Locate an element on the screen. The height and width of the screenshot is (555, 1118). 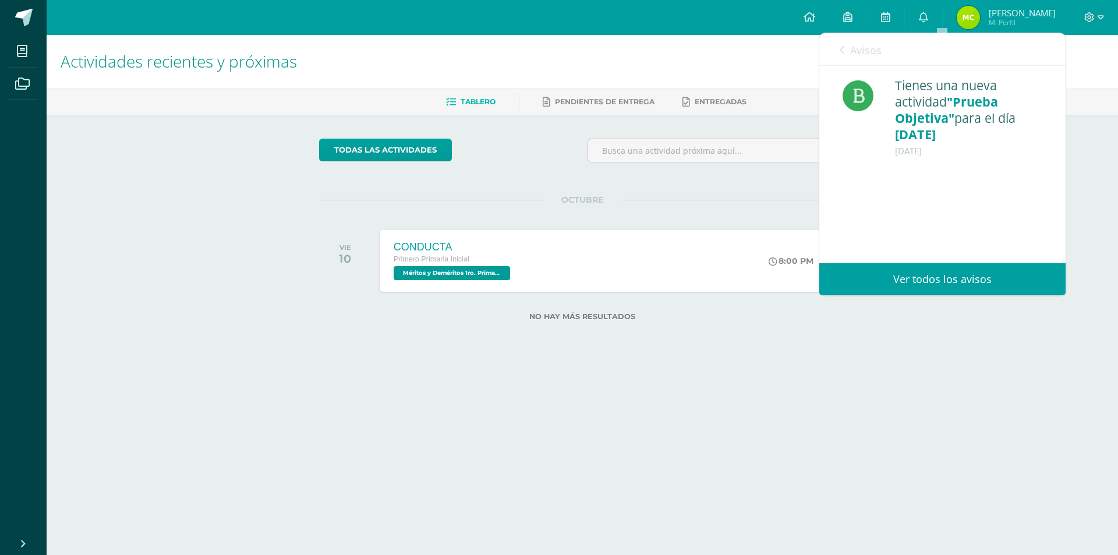
span: Pendientes de entrega is located at coordinates (604, 101).